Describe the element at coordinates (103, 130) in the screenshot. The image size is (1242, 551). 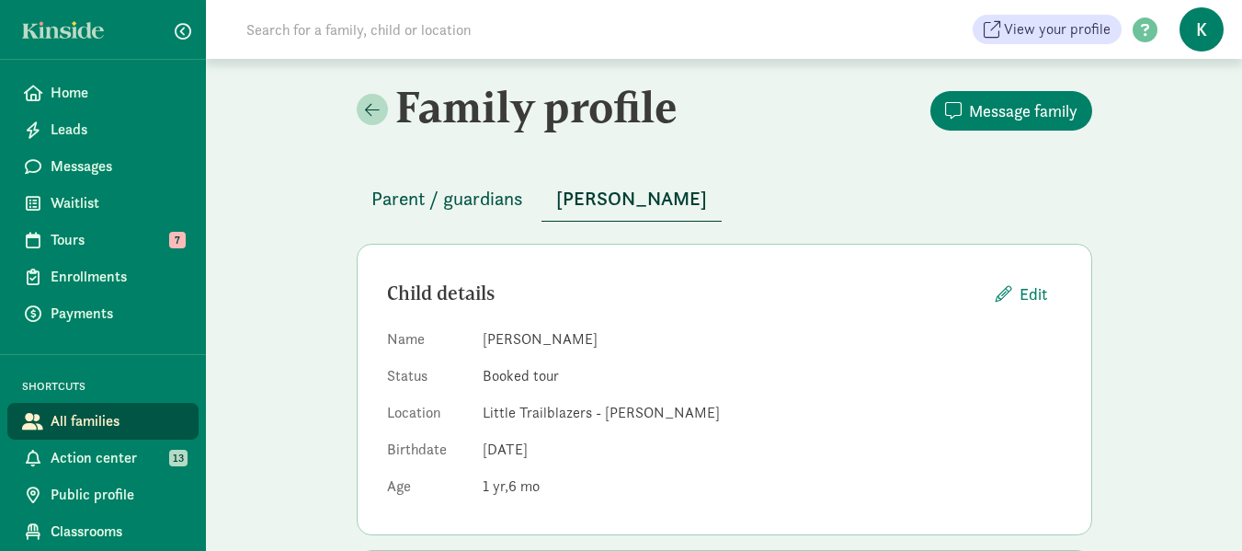
I see `a: Leads` at that location.